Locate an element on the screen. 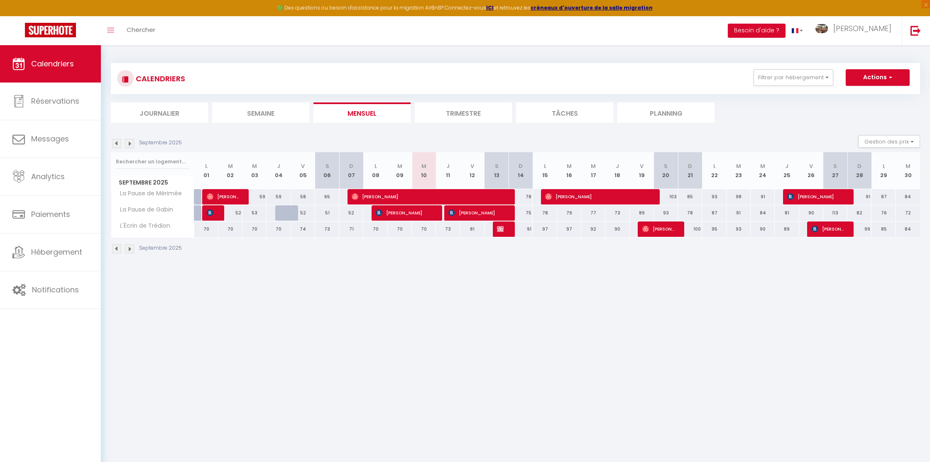 The image size is (930, 462). th: 10 is located at coordinates (424, 171).